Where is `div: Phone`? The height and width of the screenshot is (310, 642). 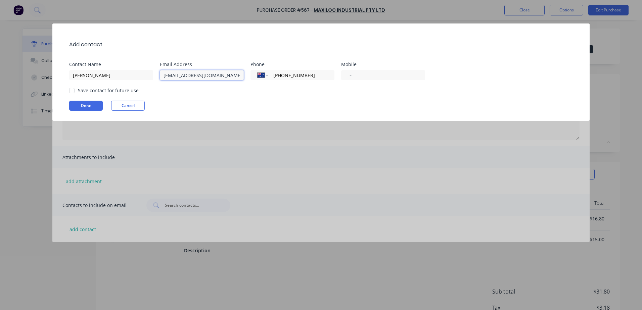 div: Phone is located at coordinates (296, 65).